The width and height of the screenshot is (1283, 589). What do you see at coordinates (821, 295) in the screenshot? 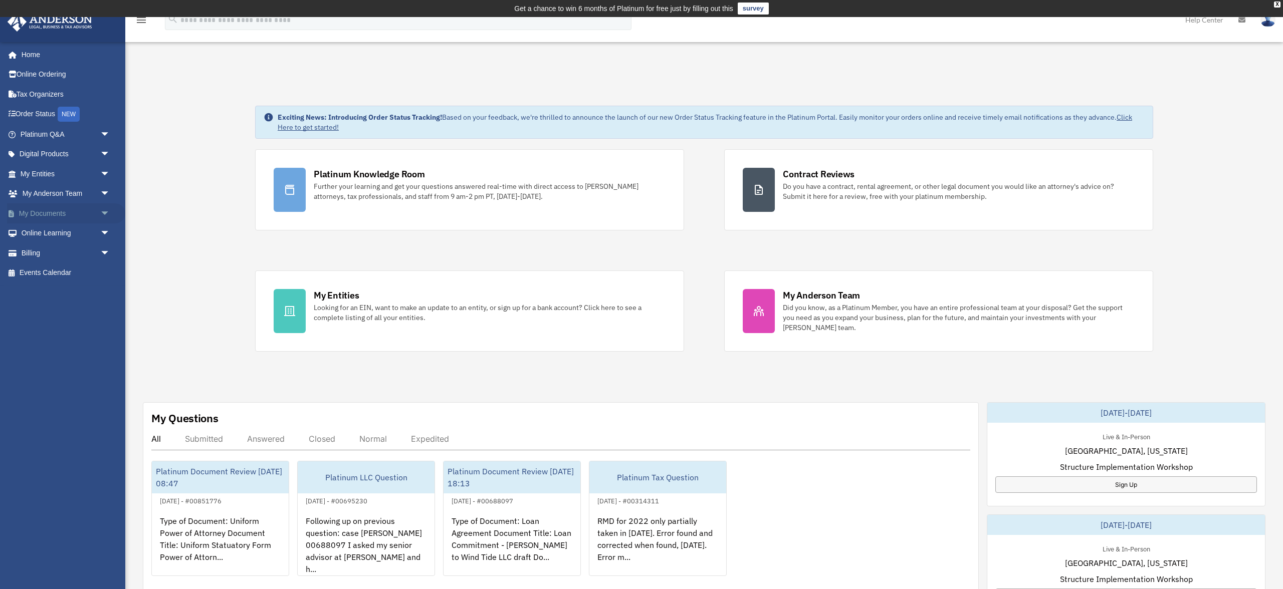
I see `div: My Anderson Team` at bounding box center [821, 295].